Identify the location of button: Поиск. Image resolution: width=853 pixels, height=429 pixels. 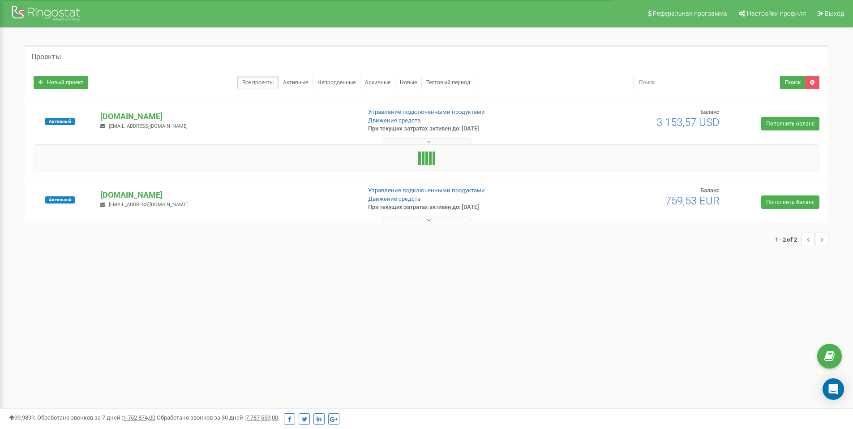
(793, 82).